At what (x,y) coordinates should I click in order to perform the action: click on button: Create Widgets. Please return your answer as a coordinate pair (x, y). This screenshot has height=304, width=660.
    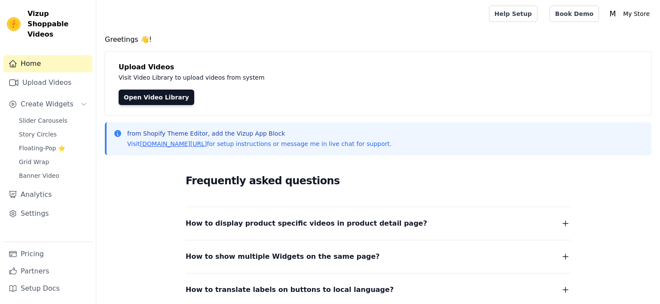
    Looking at the image, I should click on (48, 104).